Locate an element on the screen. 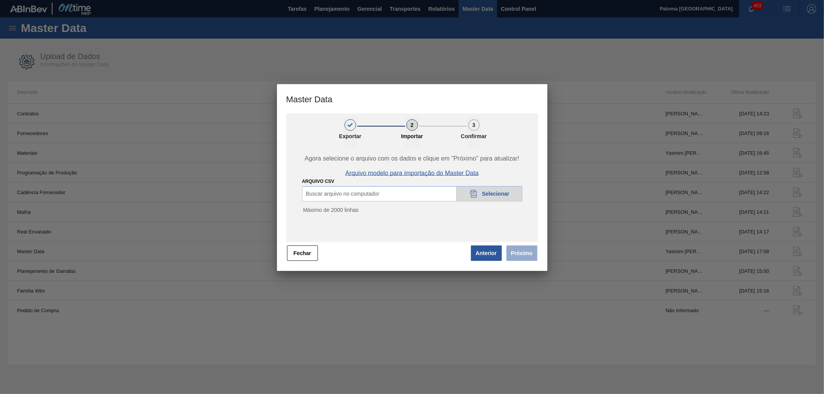 The image size is (824, 394). div: 1 is located at coordinates (350, 125).